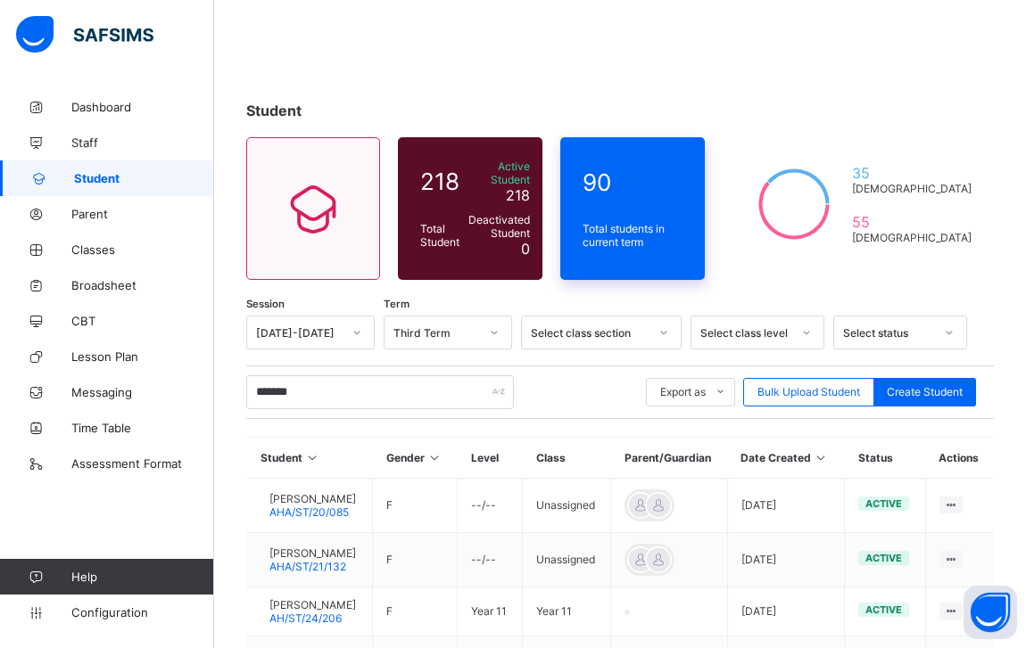  I want to click on th: Parent/Guardian, so click(669, 458).